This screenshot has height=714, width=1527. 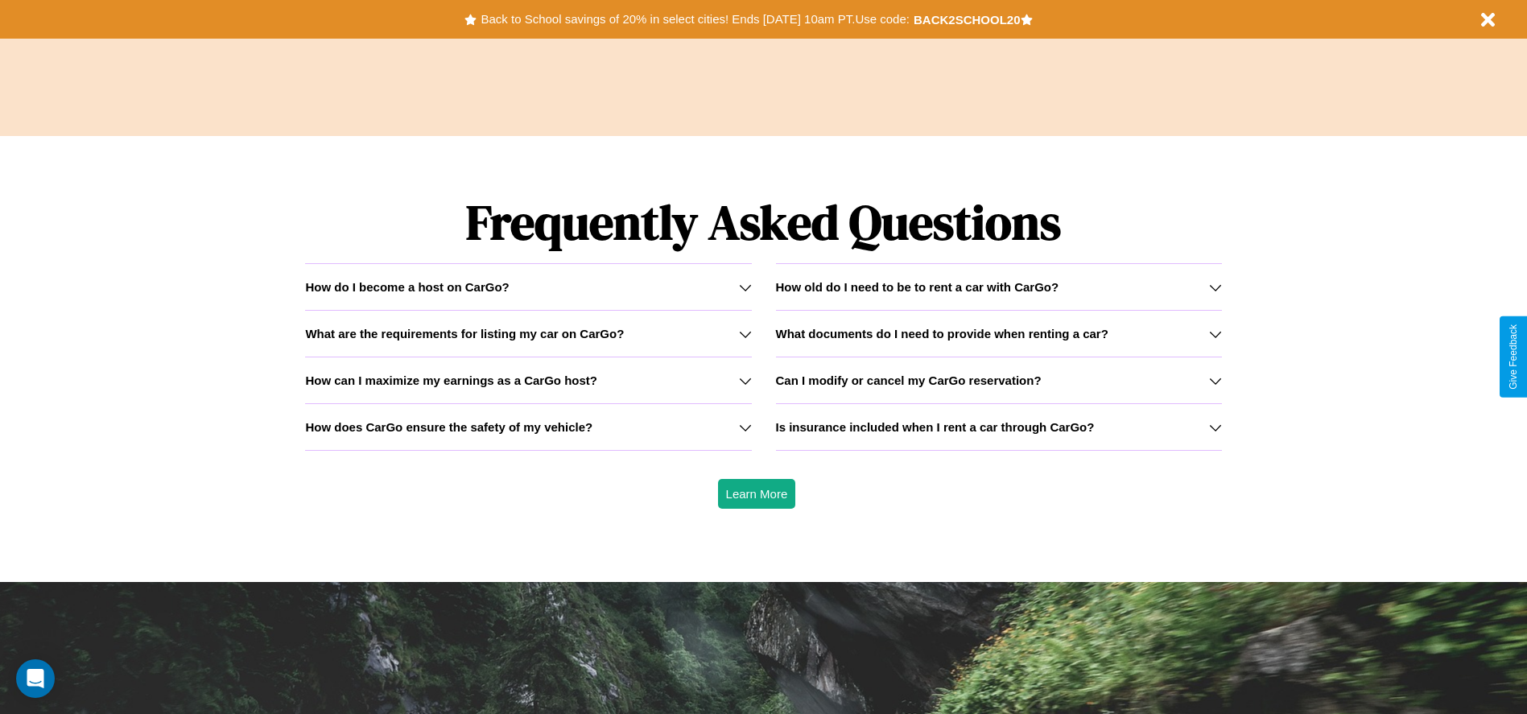 I want to click on h3: How can I maximize my earnings as a CarGo host?, so click(x=451, y=380).